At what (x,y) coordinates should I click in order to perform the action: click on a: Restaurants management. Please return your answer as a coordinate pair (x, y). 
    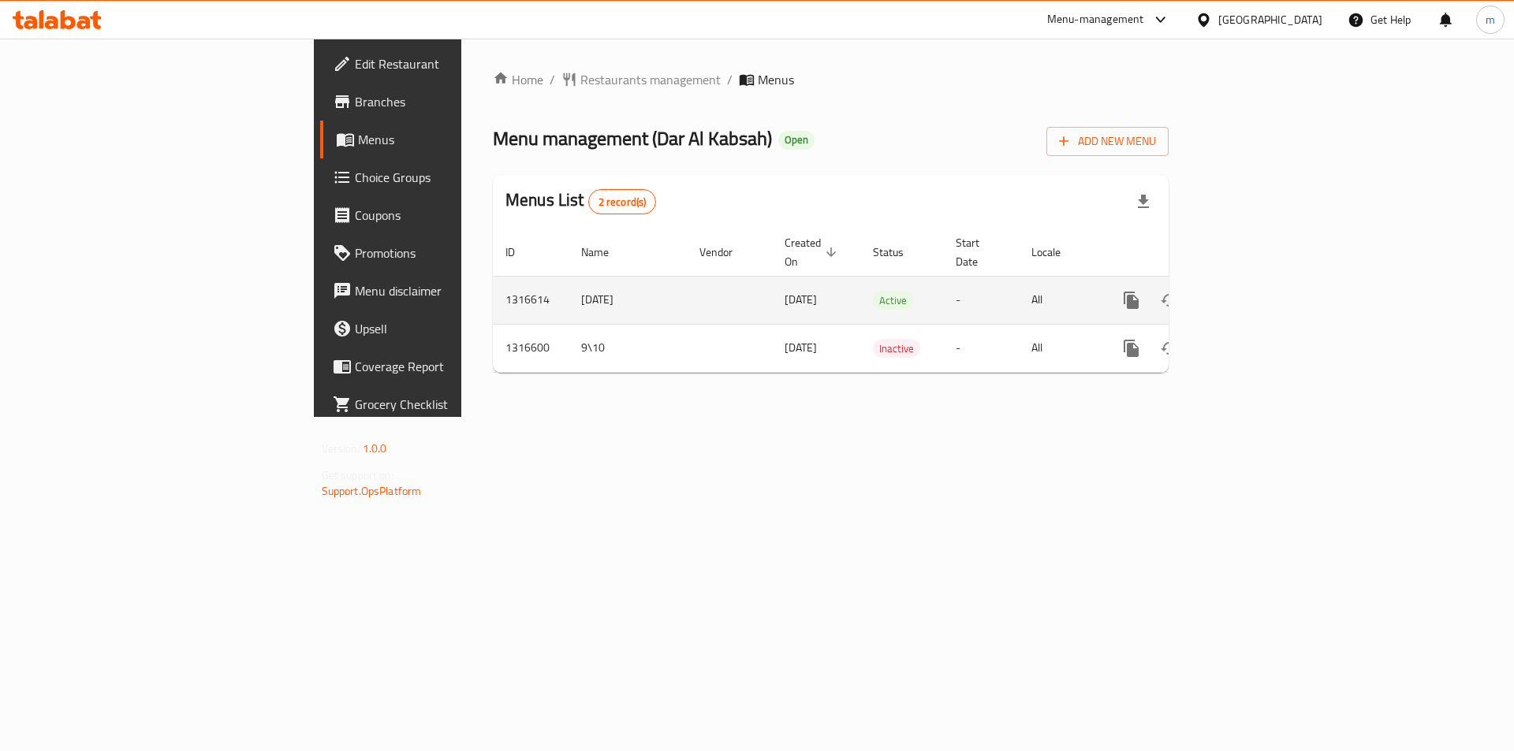
    Looking at the image, I should click on (641, 80).